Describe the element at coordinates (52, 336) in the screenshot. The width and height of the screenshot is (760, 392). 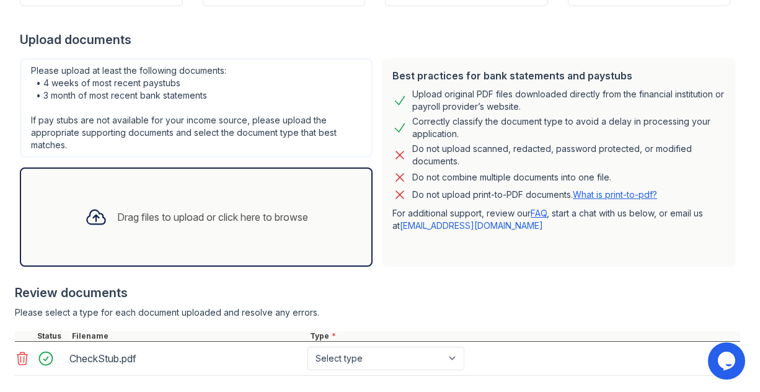
I see `div: Status` at that location.